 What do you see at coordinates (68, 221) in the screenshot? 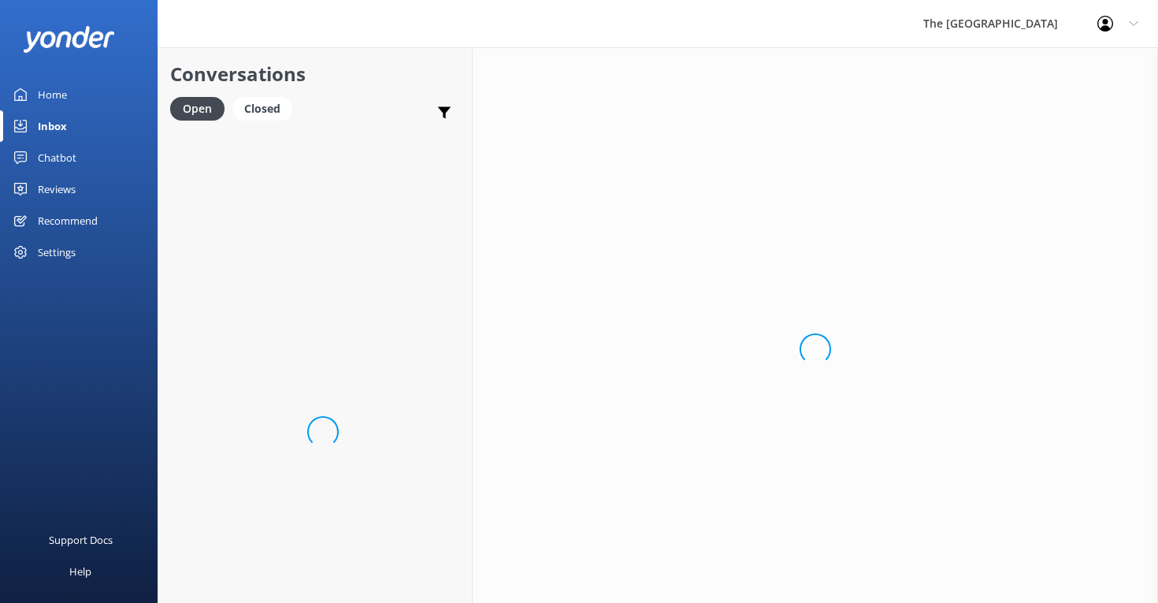
I see `div: Recommend` at bounding box center [68, 221].